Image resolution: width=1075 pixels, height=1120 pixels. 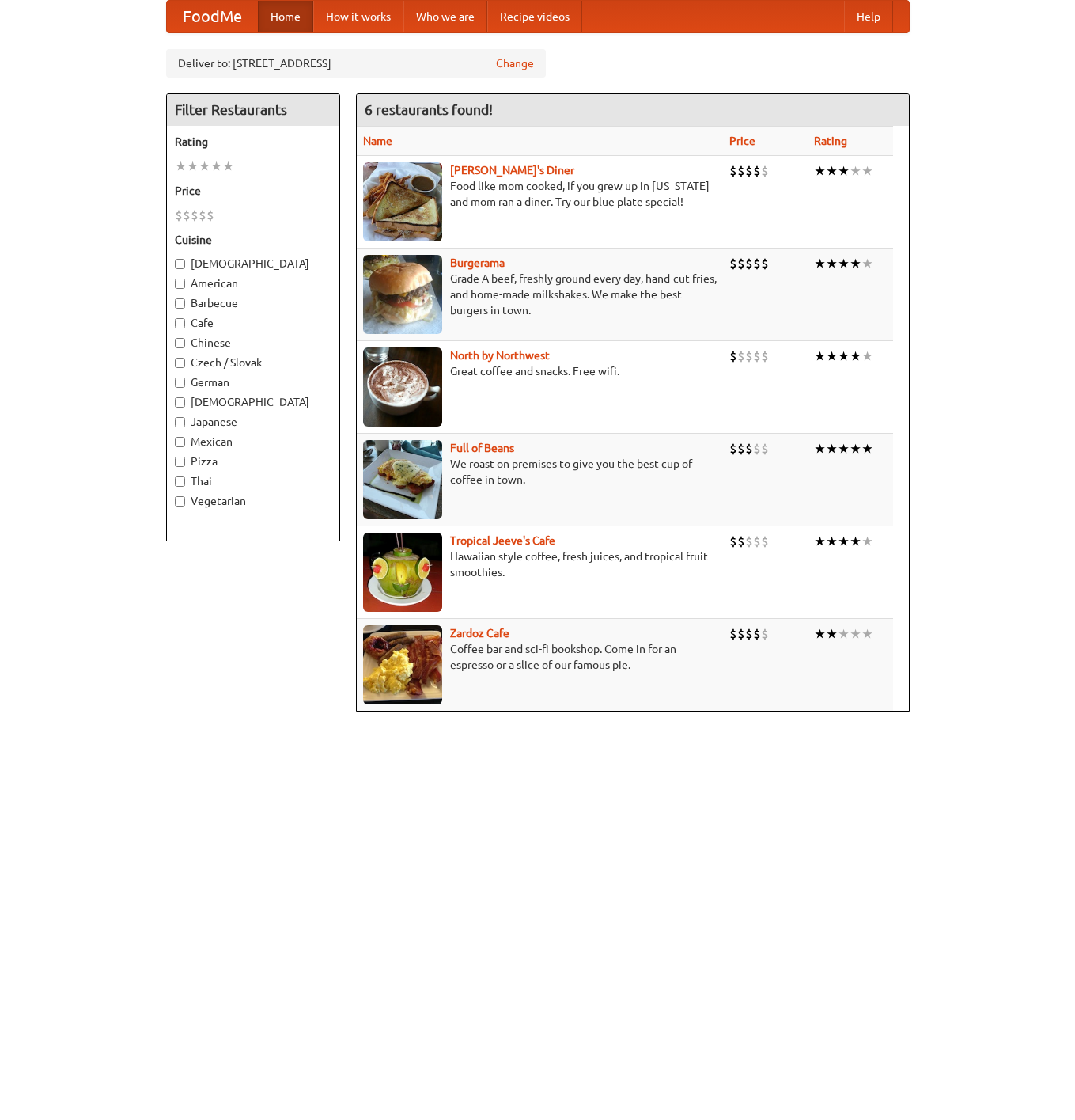 I want to click on b: Zardoz Cafe, so click(x=479, y=634).